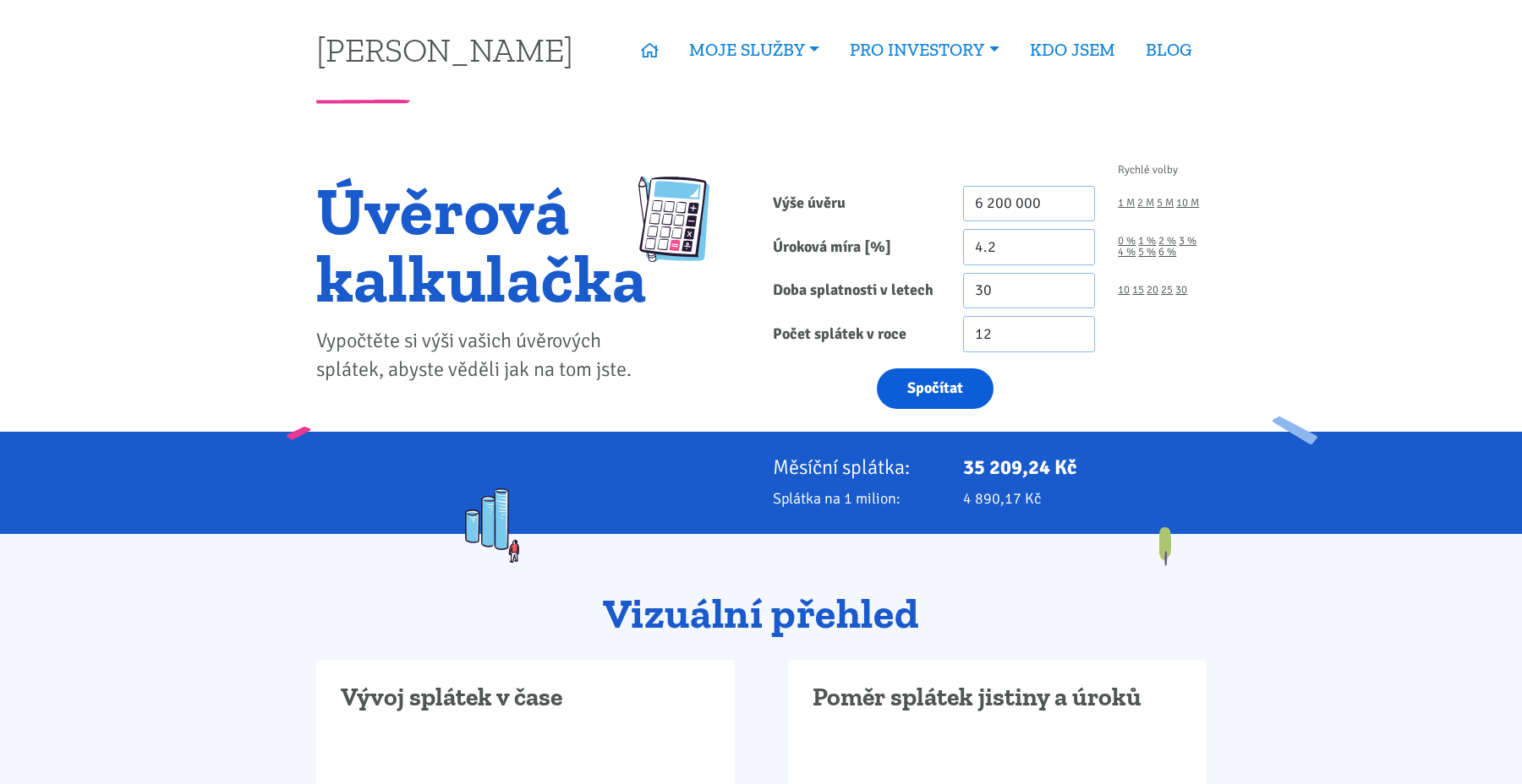 The width and height of the screenshot is (1522, 784). What do you see at coordinates (1072, 50) in the screenshot?
I see `a: KDO JSEM` at bounding box center [1072, 50].